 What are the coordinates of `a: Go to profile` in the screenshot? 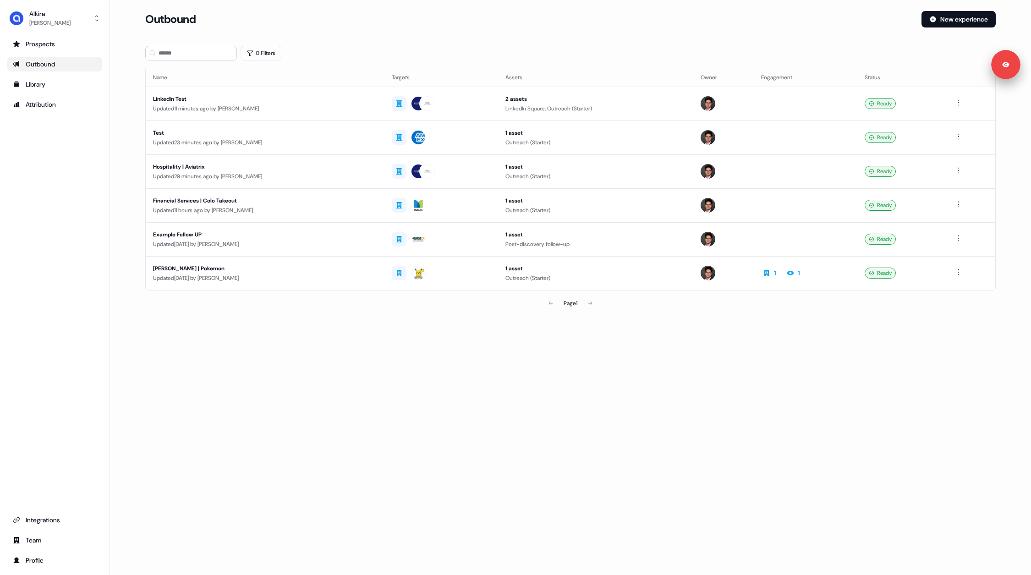 It's located at (55, 561).